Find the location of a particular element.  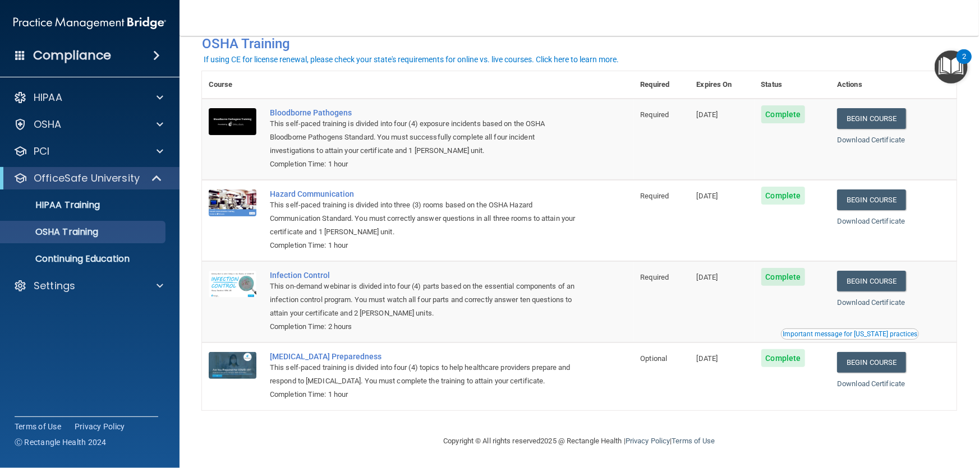

h4: OSHA Training is located at coordinates (579, 44).